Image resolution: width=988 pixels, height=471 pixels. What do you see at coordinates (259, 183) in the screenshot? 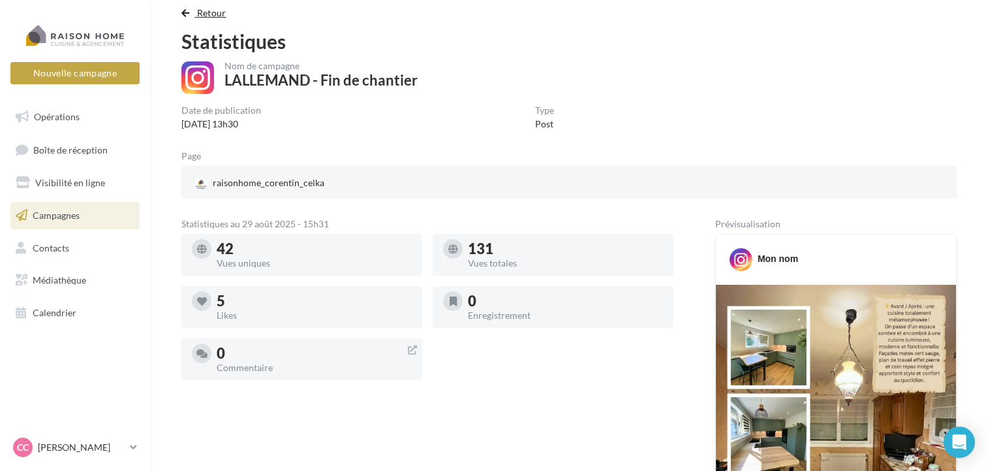
I see `div: raisonhome_corentin_celka` at bounding box center [259, 183].